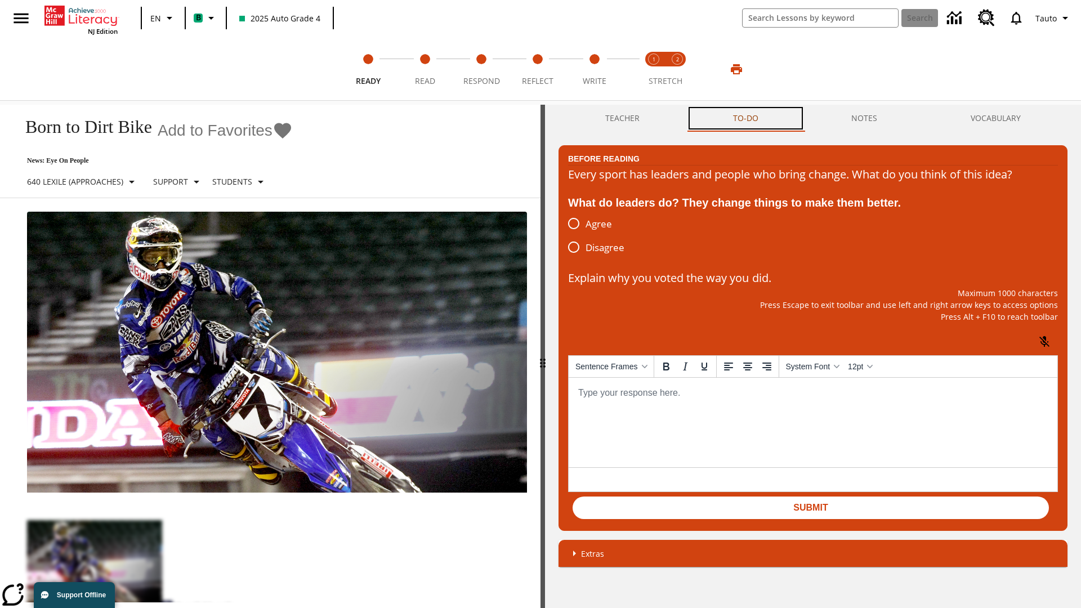 Image resolution: width=1081 pixels, height=608 pixels. I want to click on span: Read, so click(425, 81).